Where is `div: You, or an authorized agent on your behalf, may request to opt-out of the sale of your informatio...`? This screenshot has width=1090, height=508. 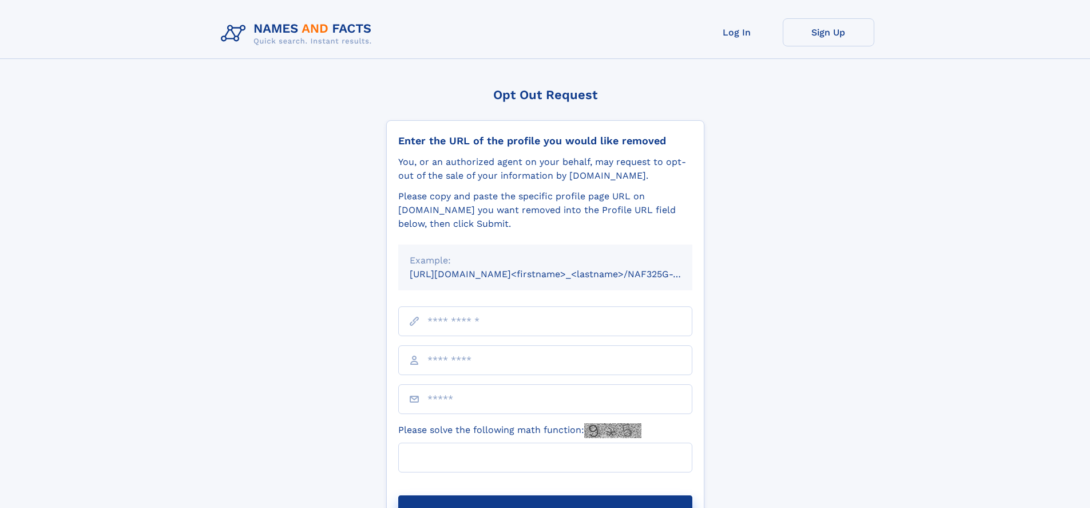
div: You, or an authorized agent on your behalf, may request to opt-out of the sale of your informatio... is located at coordinates (545, 169).